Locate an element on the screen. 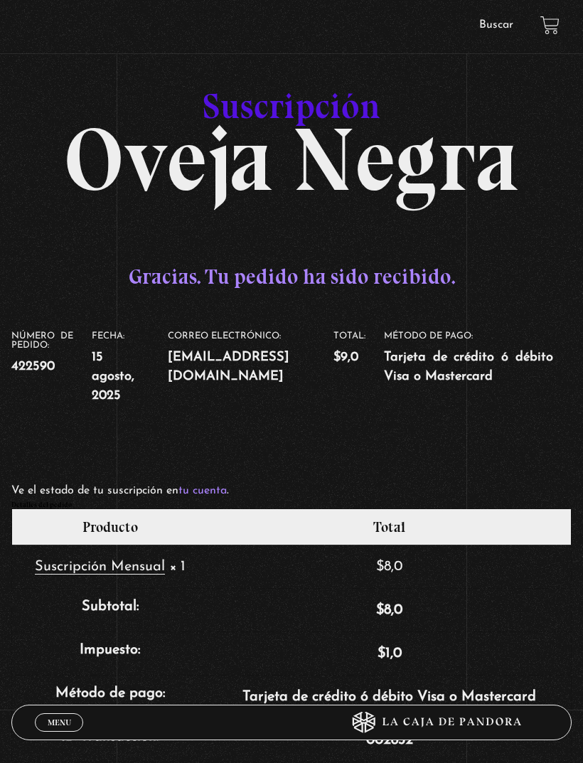 The height and width of the screenshot is (763, 583). span: Cerrar is located at coordinates (59, 735).